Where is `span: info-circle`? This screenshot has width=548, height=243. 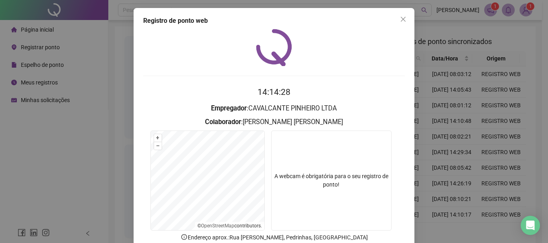
span: info-circle is located at coordinates (184, 237).